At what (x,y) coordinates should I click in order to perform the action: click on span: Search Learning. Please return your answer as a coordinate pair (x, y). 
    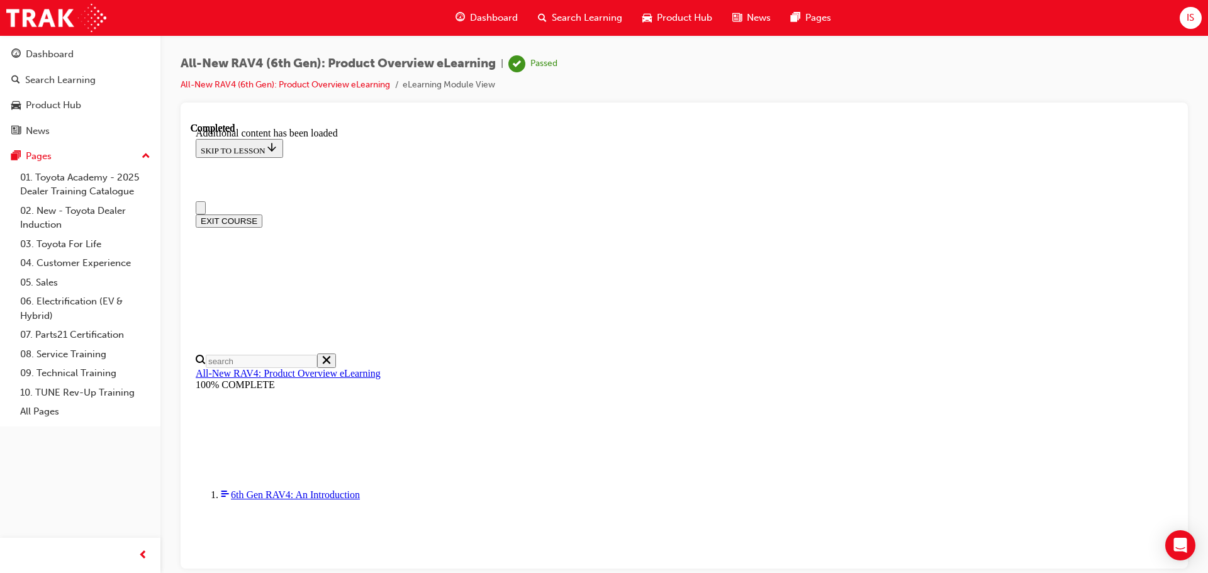
    Looking at the image, I should click on (587, 18).